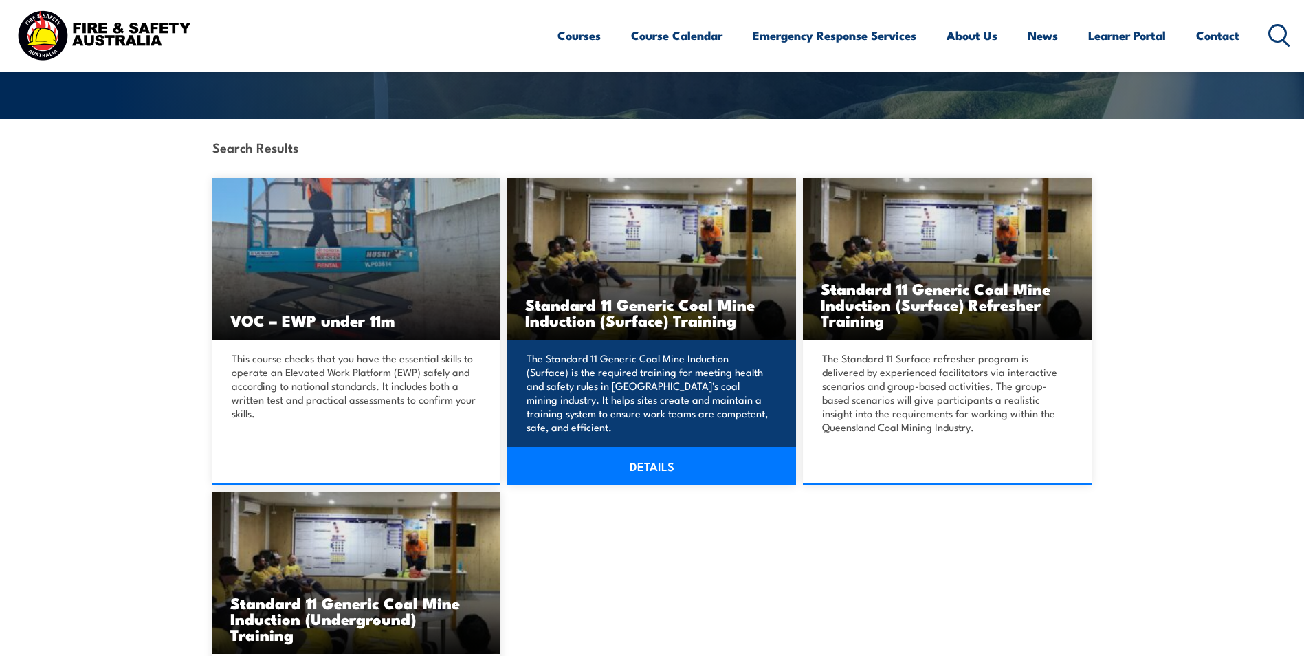 The width and height of the screenshot is (1304, 656). What do you see at coordinates (255, 146) in the screenshot?
I see `strong: Search Results` at bounding box center [255, 146].